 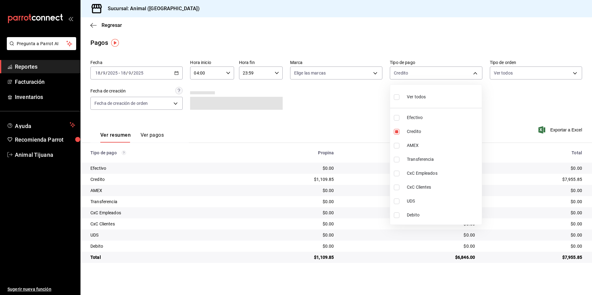 I want to click on span: UDS, so click(x=443, y=201).